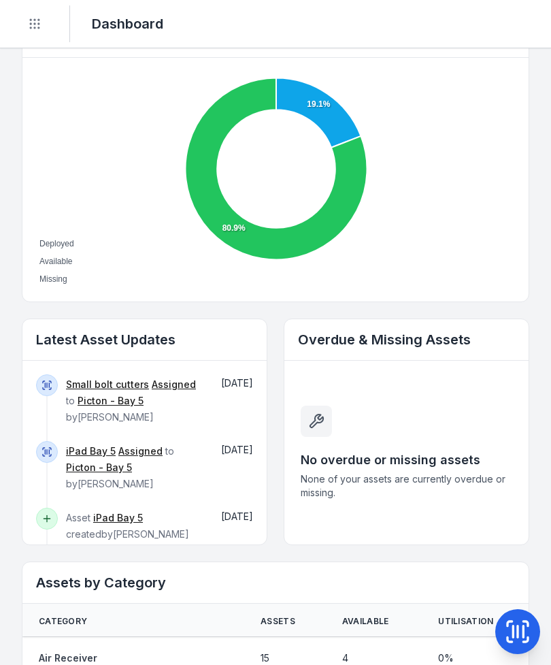  I want to click on span: Utilisation, so click(466, 621).